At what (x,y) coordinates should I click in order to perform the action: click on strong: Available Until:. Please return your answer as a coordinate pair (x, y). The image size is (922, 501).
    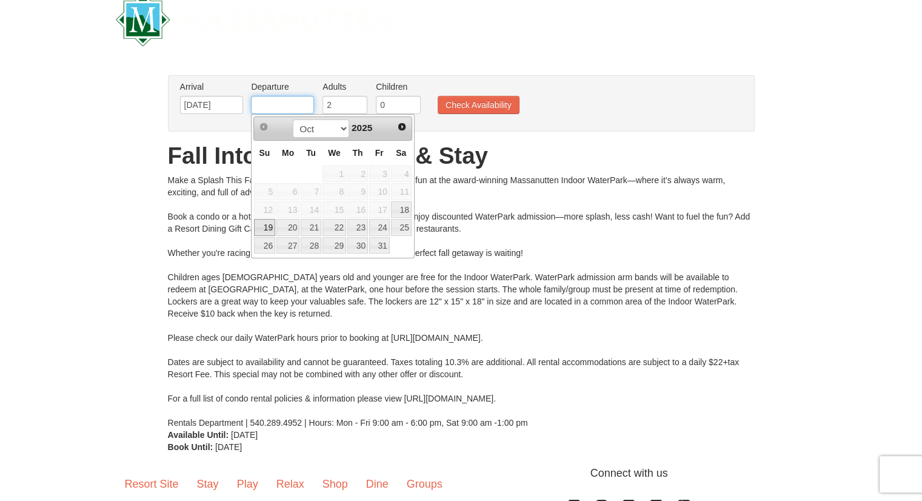
    Looking at the image, I should click on (198, 435).